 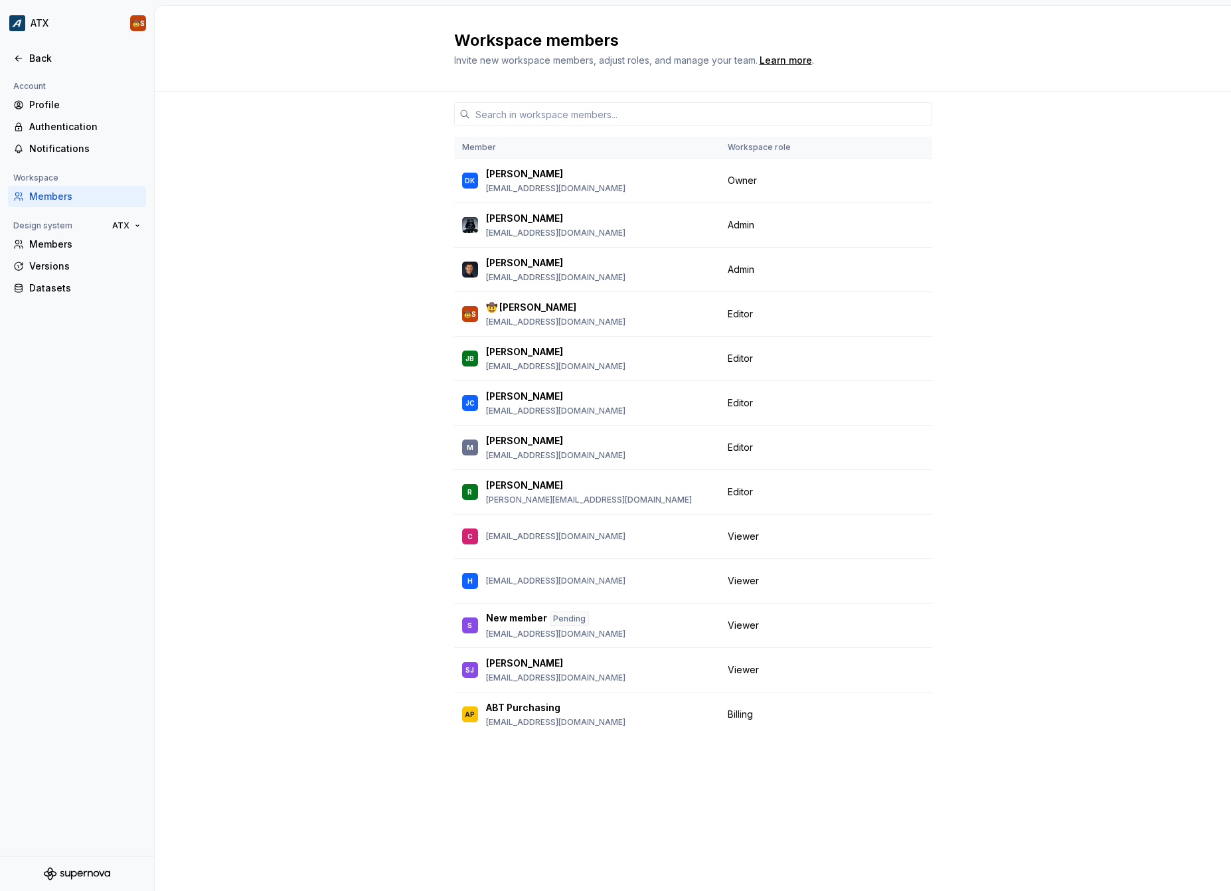 I want to click on div: Versions, so click(x=85, y=266).